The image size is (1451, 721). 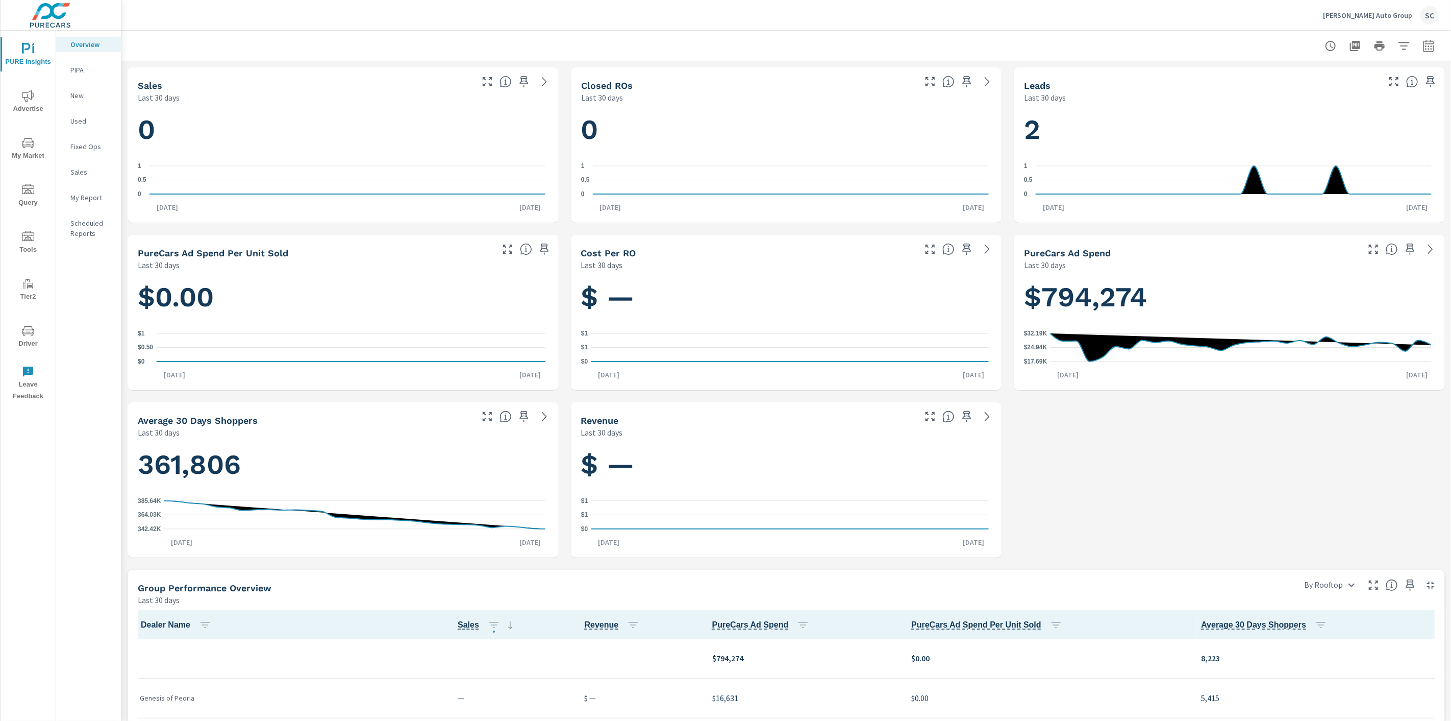 What do you see at coordinates (1392, 585) in the screenshot?
I see `span: Understand group performance broken down by various segments. Use the dropdown in the upper right...` at bounding box center [1392, 585].